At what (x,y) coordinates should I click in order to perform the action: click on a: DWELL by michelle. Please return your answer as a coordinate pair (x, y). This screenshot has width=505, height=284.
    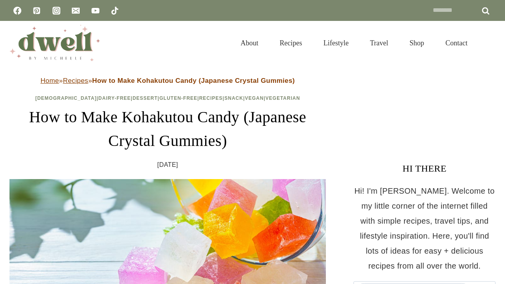
    Looking at the image, I should click on (55, 43).